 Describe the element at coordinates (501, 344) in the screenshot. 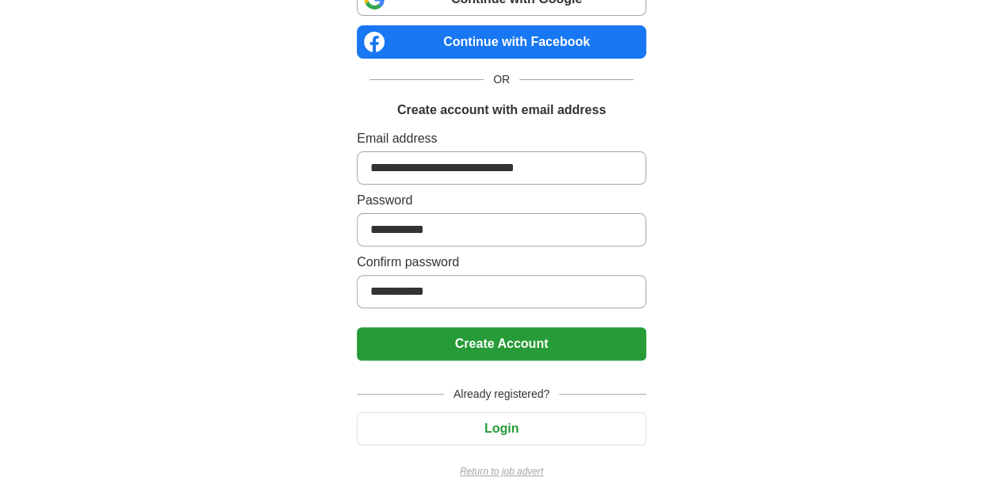

I see `button: Create Account` at that location.